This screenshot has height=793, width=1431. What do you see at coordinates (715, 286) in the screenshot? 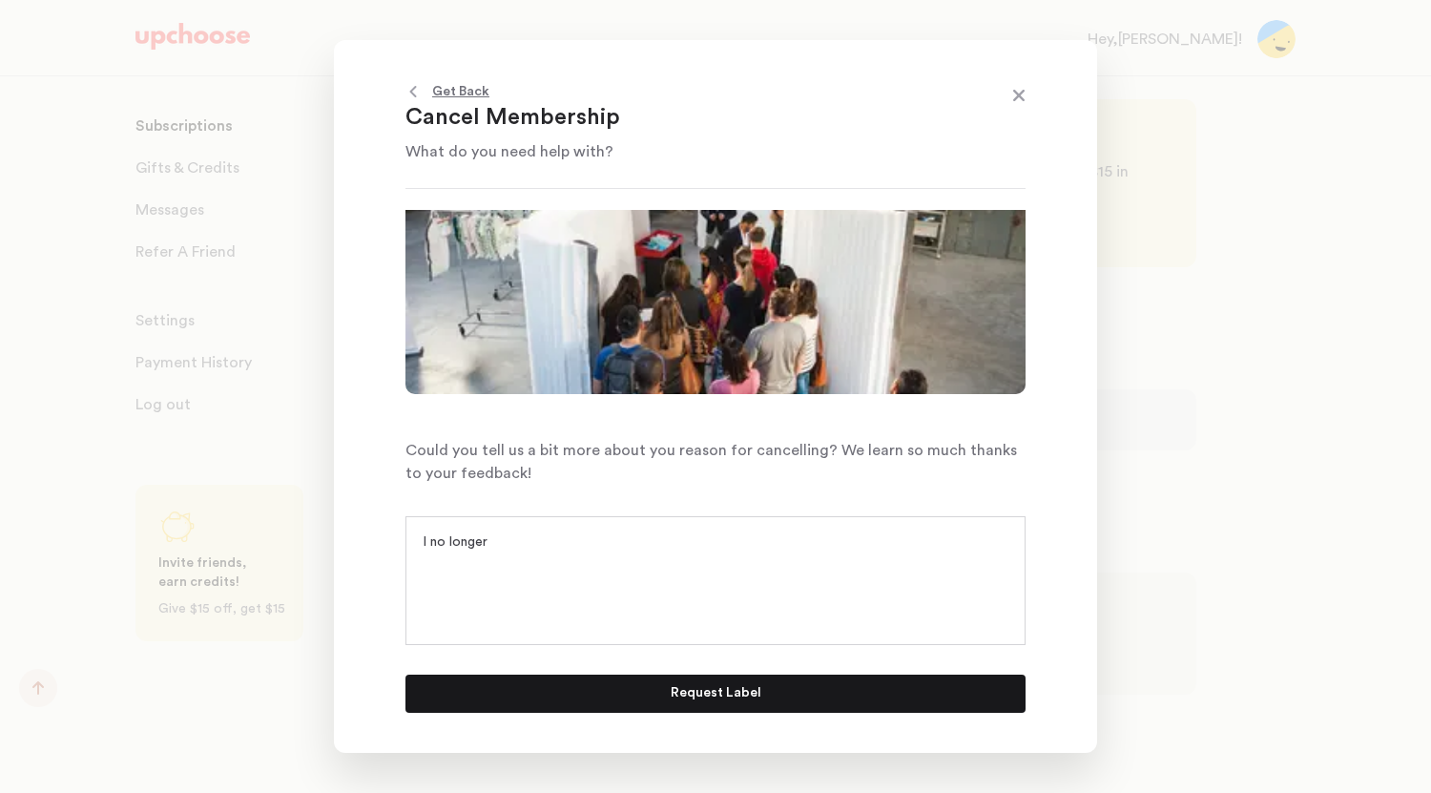
I see `img: Cancel Membership` at bounding box center [715, 286].